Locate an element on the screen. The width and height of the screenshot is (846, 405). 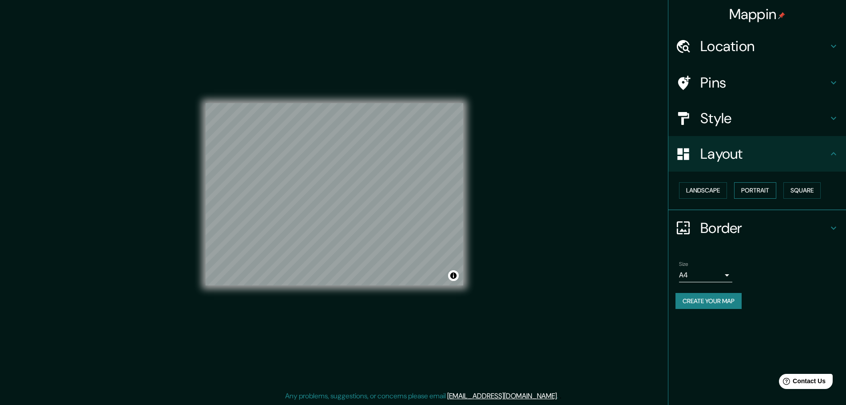
button: Create your map is located at coordinates (709, 301).